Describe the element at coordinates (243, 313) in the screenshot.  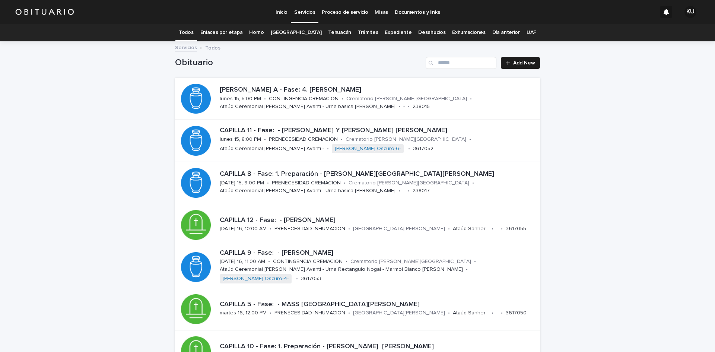
I see `p: martes 16, 12:00 PM` at that location.